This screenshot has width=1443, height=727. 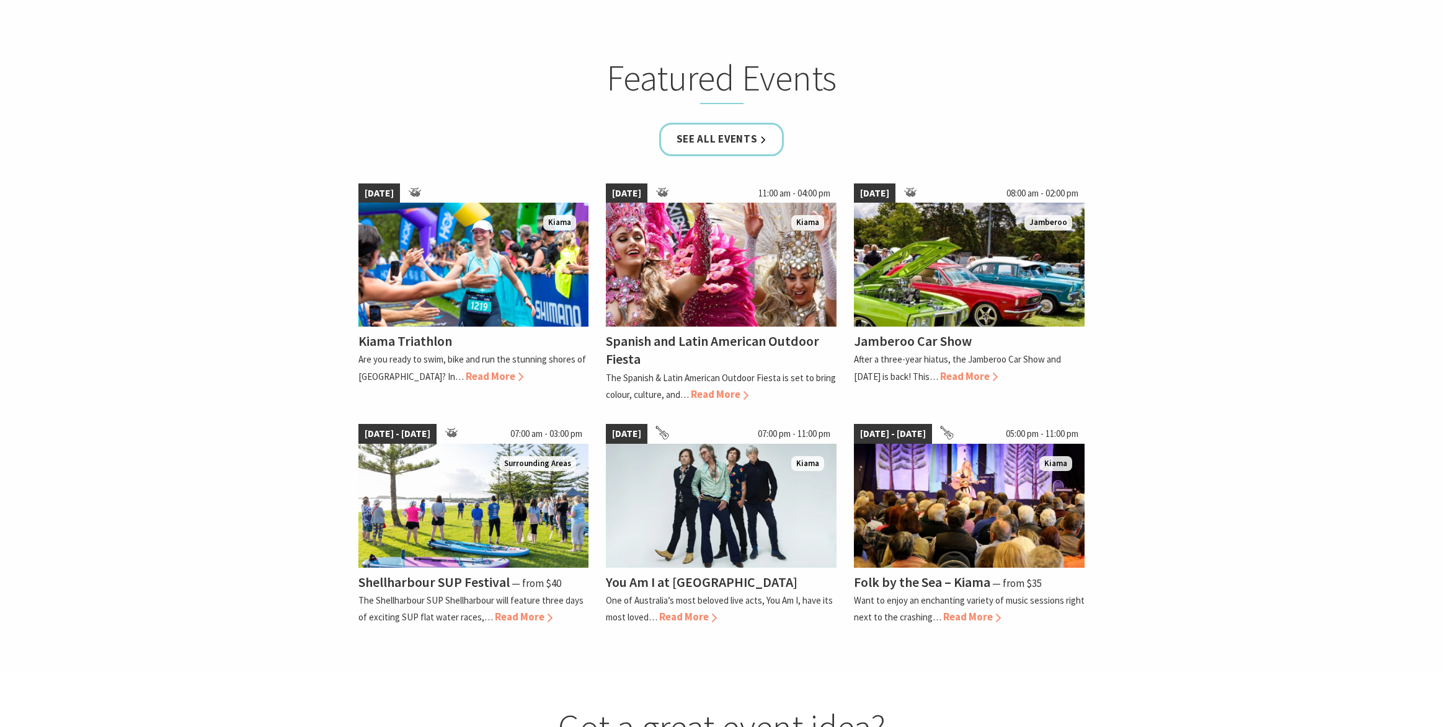 What do you see at coordinates (922, 582) in the screenshot?
I see `h4: Folk by the Sea – Kiama` at bounding box center [922, 582].